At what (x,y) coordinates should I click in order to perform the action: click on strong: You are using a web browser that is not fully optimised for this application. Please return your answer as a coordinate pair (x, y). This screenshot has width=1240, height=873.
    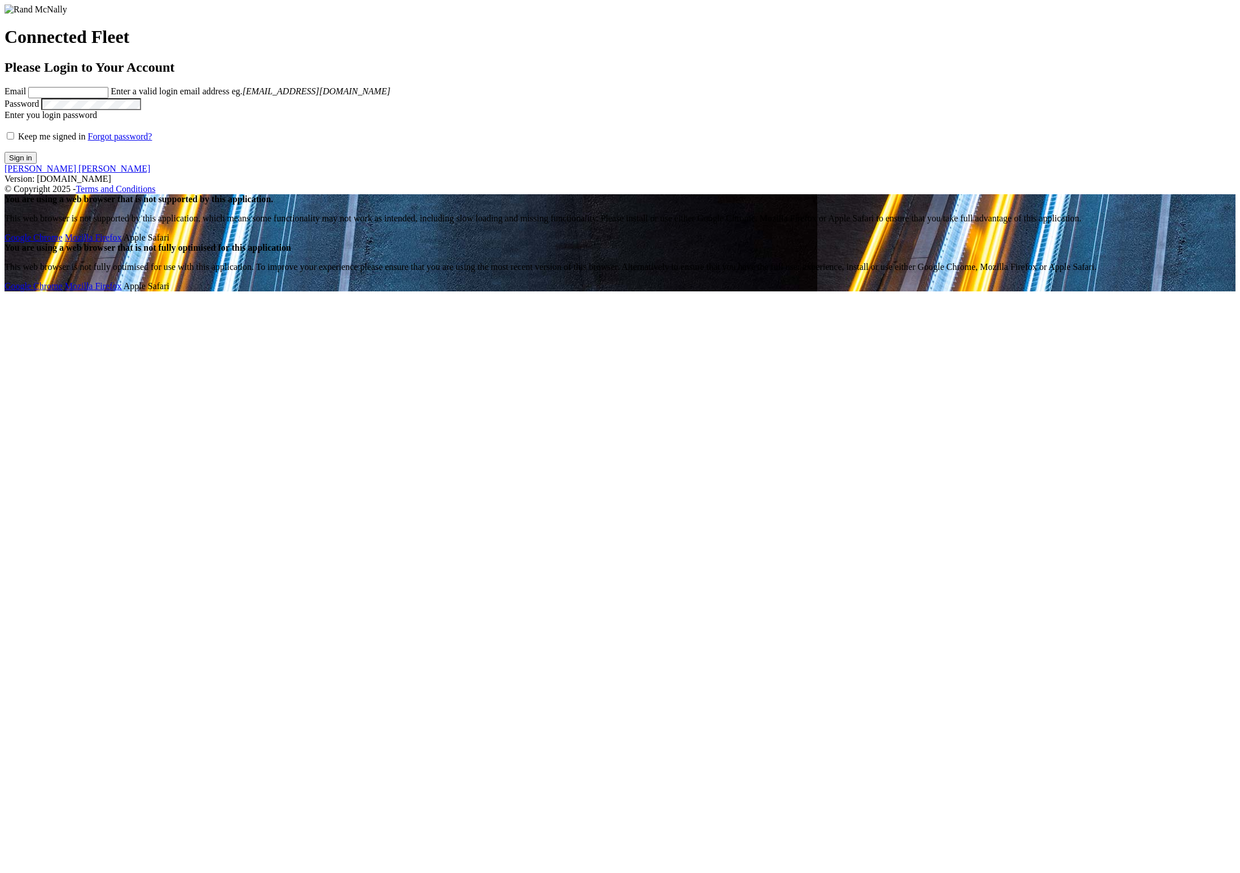
    Looking at the image, I should click on (148, 247).